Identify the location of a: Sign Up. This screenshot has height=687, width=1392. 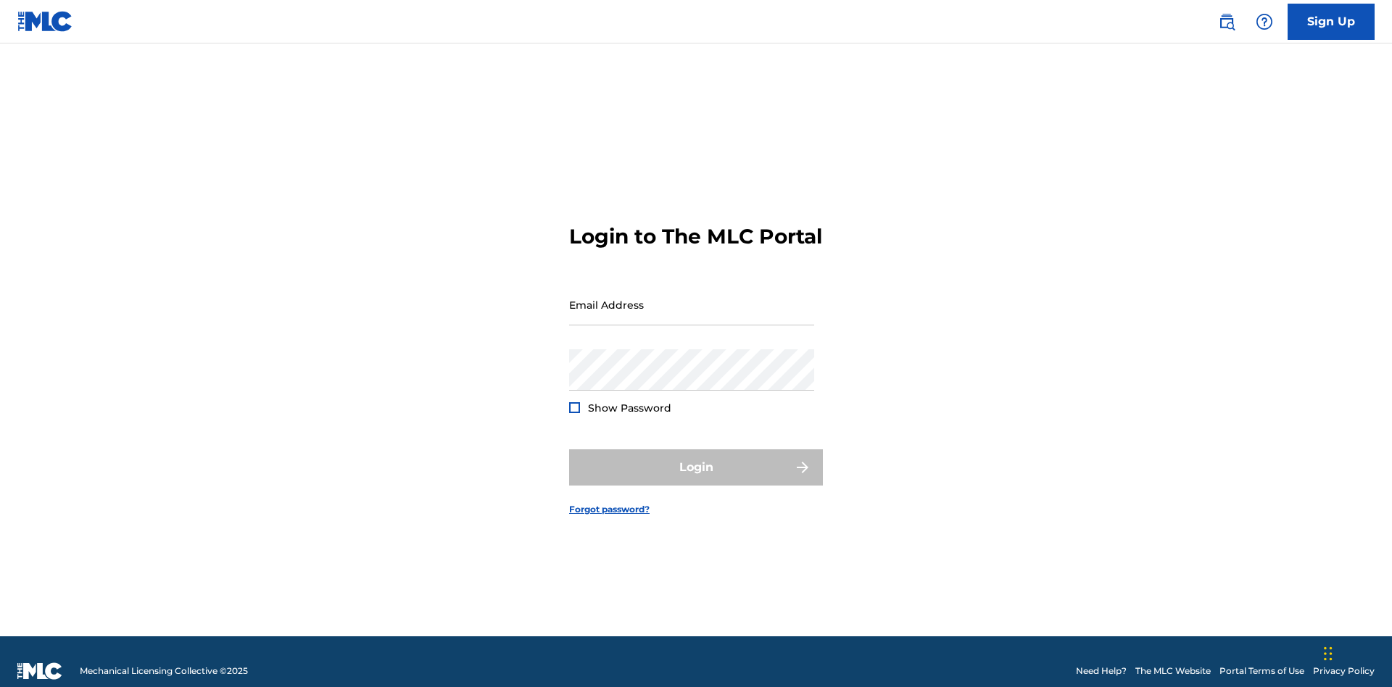
(1331, 22).